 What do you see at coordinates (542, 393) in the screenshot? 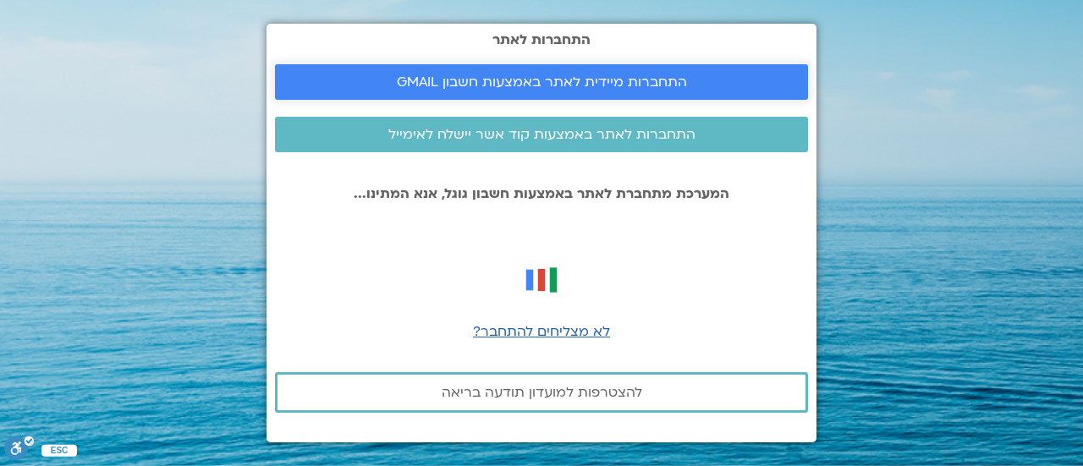
I see `span: להצטרפות למועדון תודעה בריאה` at bounding box center [542, 393].